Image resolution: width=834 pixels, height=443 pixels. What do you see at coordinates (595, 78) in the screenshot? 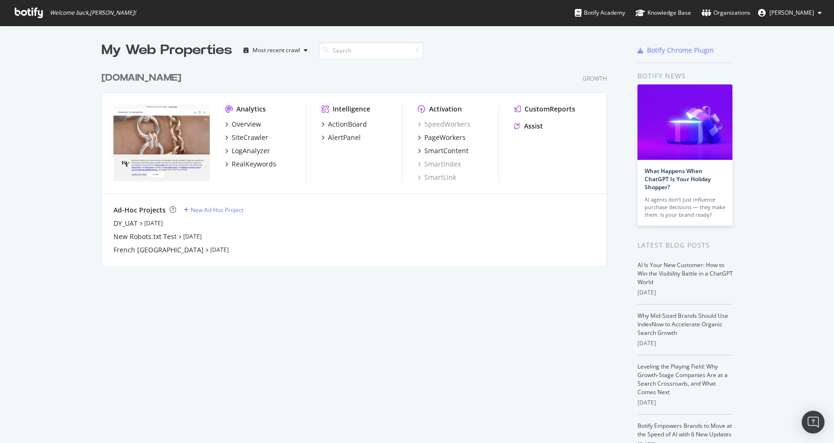
I see `div: Growth` at bounding box center [595, 78].